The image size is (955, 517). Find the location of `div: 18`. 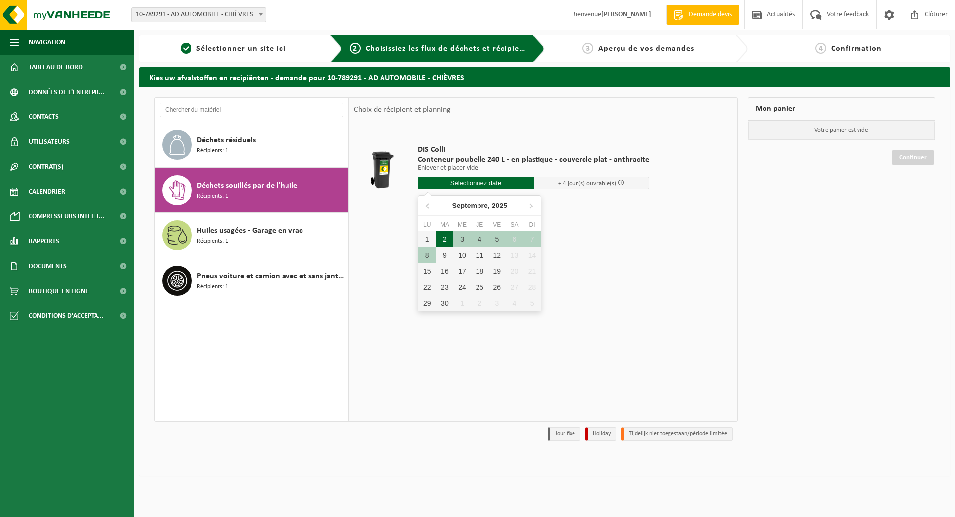

div: 18 is located at coordinates (479, 271).